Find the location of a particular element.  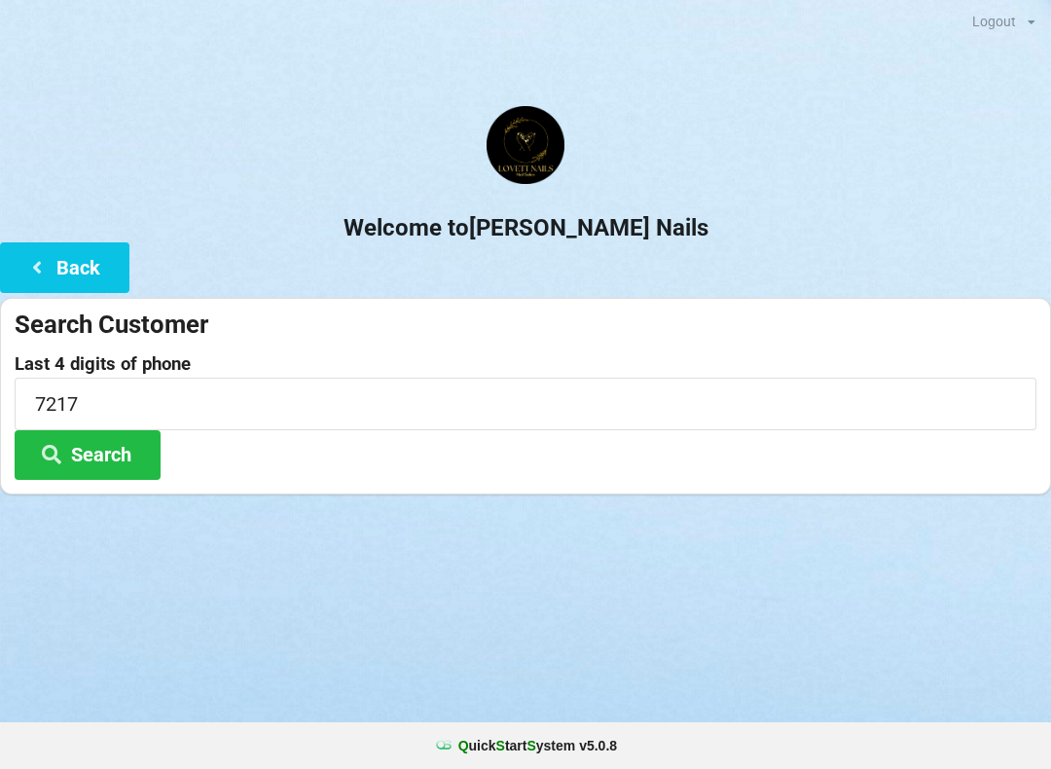

img: Lovett1.png is located at coordinates (526, 145).